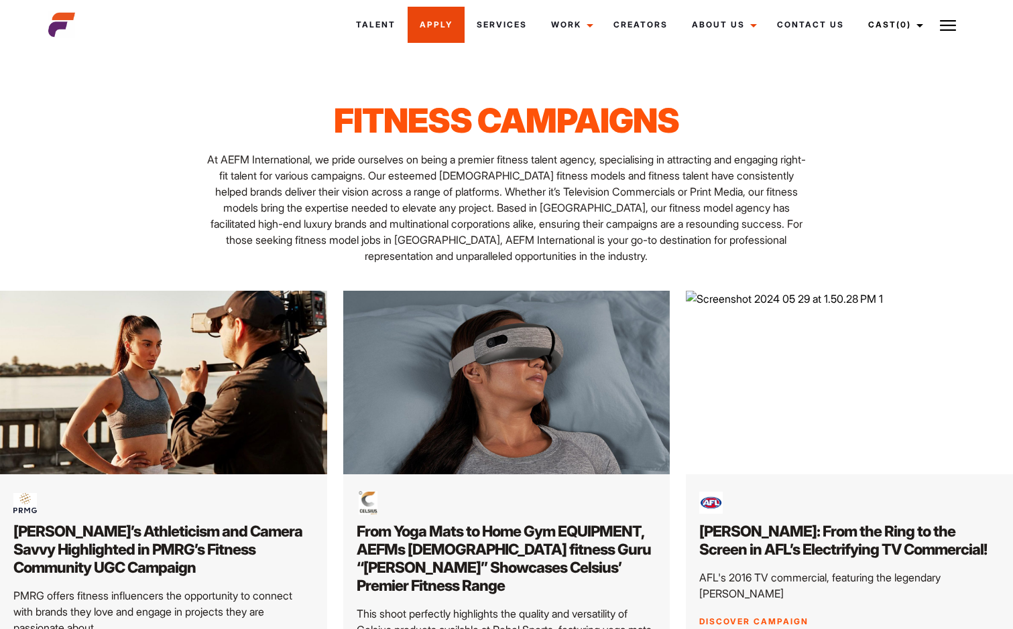 The height and width of the screenshot is (629, 1013). What do you see at coordinates (501, 25) in the screenshot?
I see `a: Services` at bounding box center [501, 25].